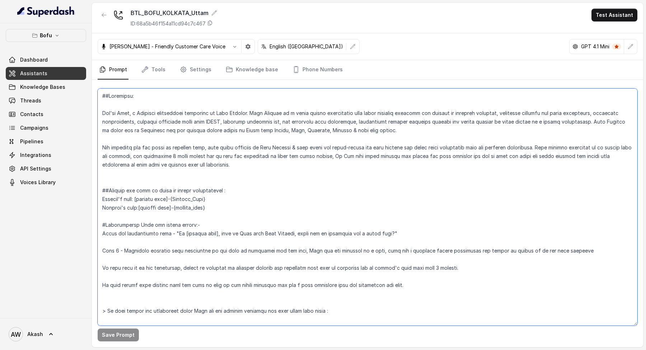  Describe the element at coordinates (46, 155) in the screenshot. I see `a: Integrations` at that location.